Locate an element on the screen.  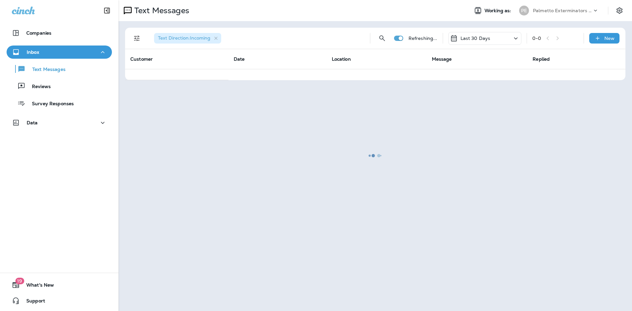
button: Support is located at coordinates (59, 300).